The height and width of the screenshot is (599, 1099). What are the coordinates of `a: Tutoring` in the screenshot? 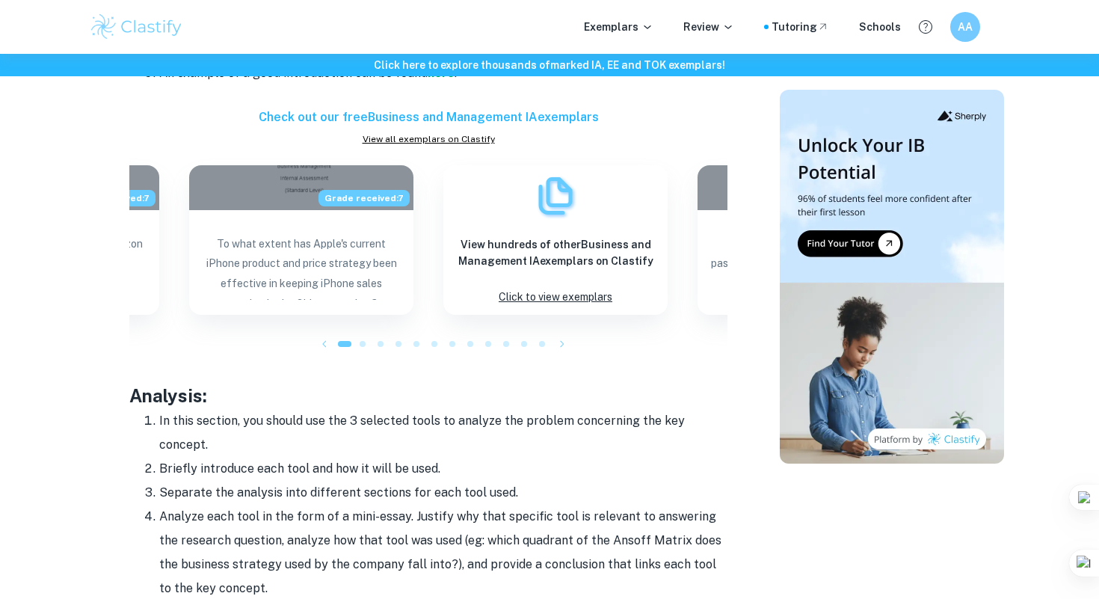 It's located at (800, 27).